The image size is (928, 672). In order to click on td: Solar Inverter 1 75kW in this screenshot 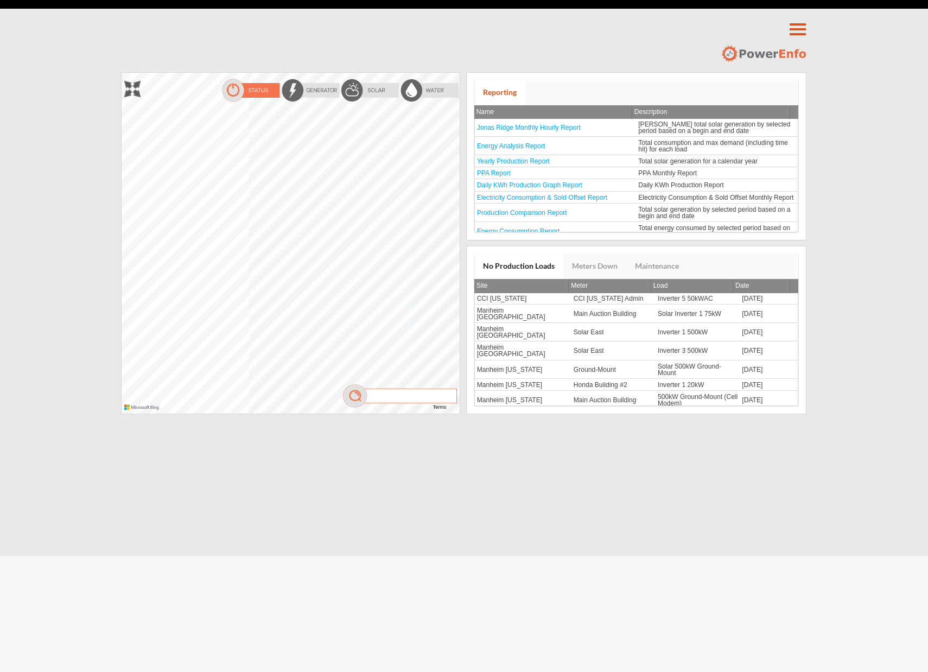, I will do `click(697, 314)`.